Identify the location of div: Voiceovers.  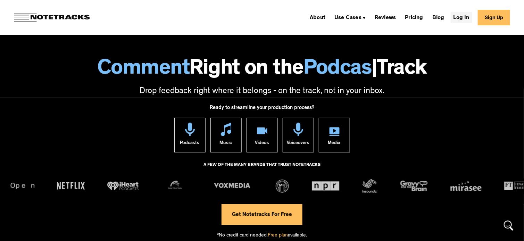
(298, 144).